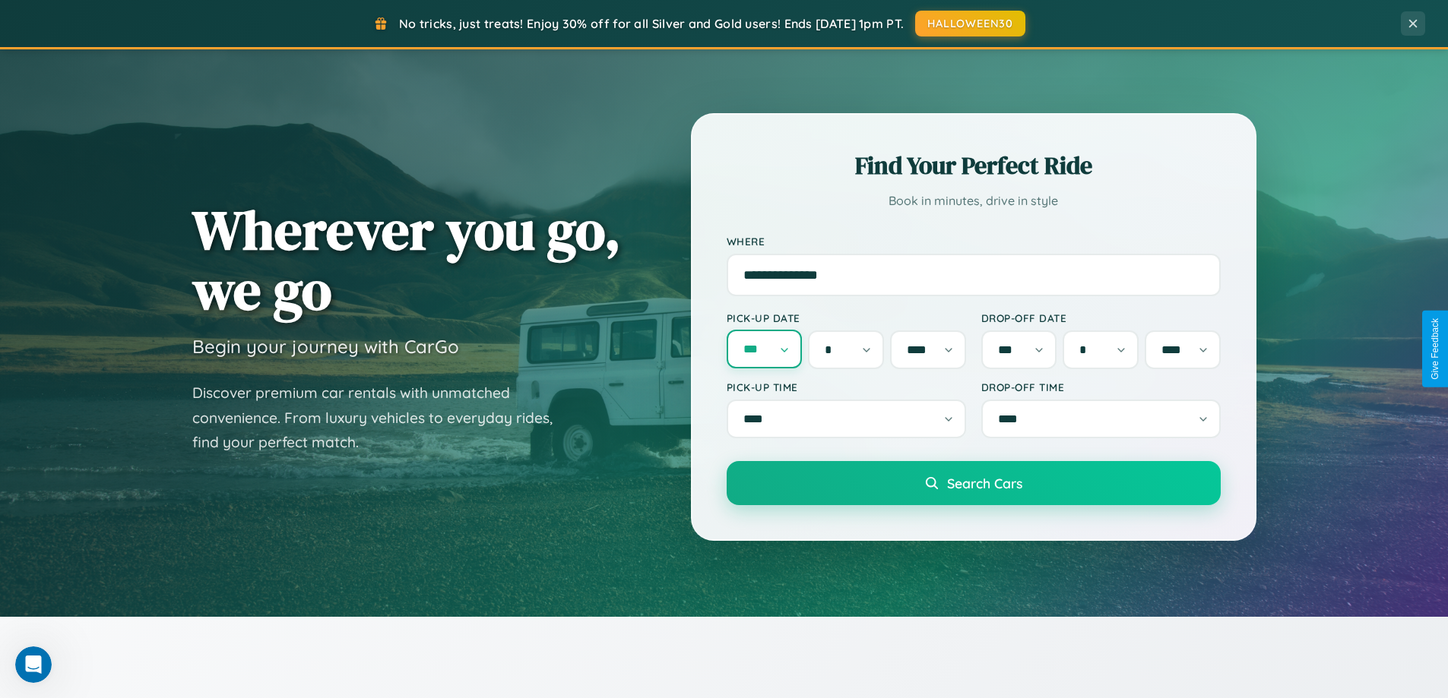 Image resolution: width=1448 pixels, height=698 pixels. What do you see at coordinates (407, 260) in the screenshot?
I see `h1: Wherever you go, we go` at bounding box center [407, 260].